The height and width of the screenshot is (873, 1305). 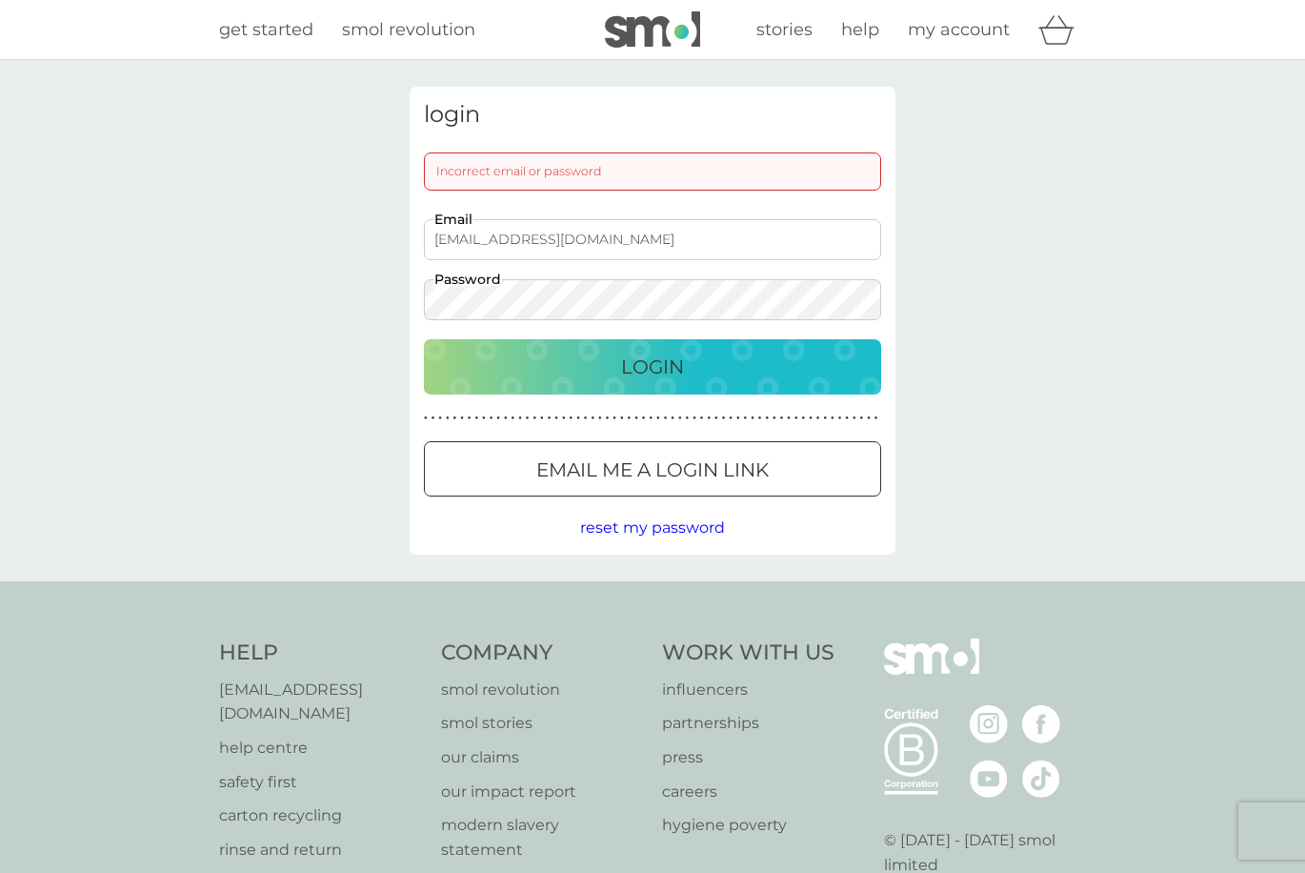 What do you see at coordinates (542, 837) in the screenshot?
I see `p: modern slavery statement` at bounding box center [542, 837].